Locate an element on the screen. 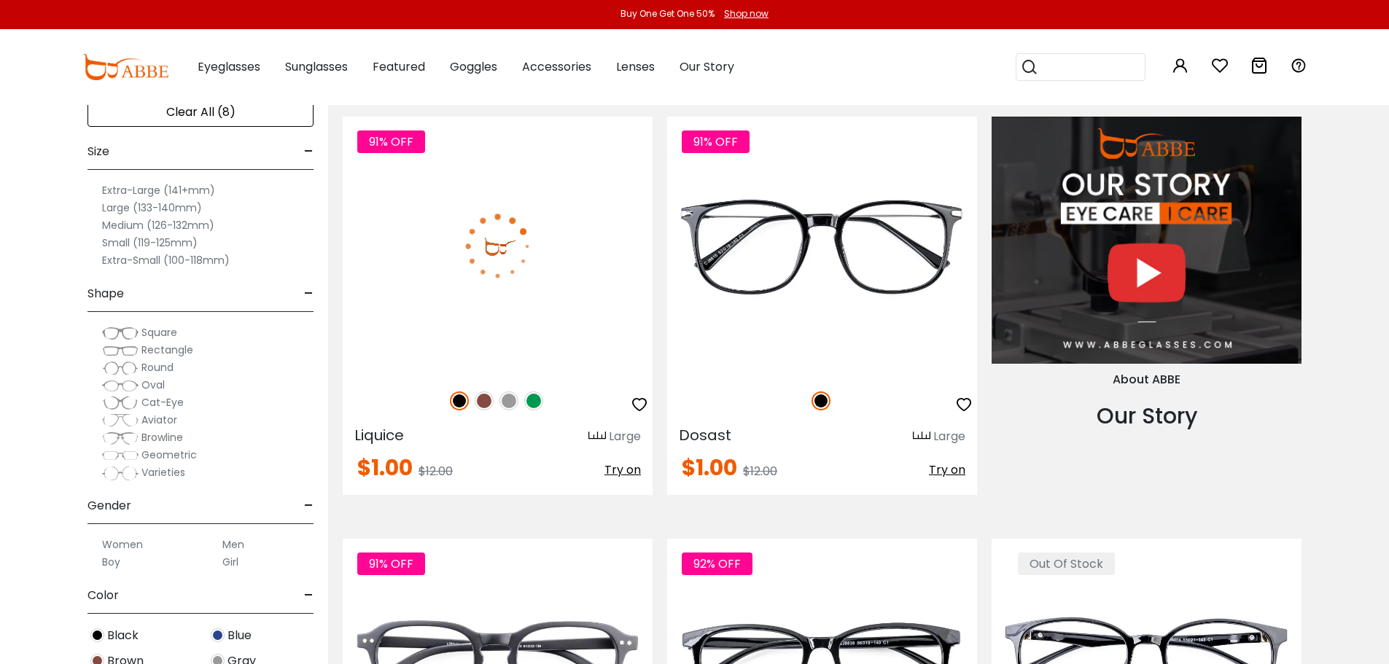  div: Clear All (8) is located at coordinates (200, 112).